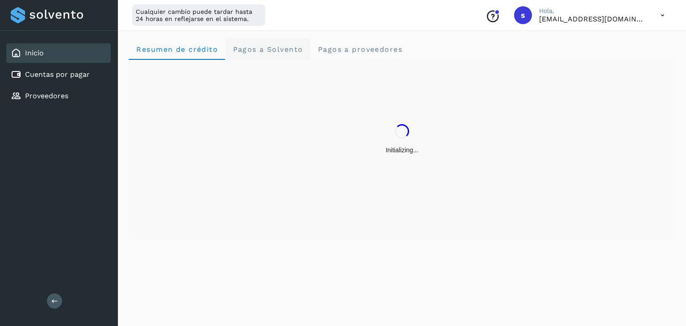 The height and width of the screenshot is (326, 686). What do you see at coordinates (199, 15) in the screenshot?
I see `div: Cualquier cambio puede tardar hasta 24 horas en reflejarse en el sistema.` at bounding box center [199, 15].